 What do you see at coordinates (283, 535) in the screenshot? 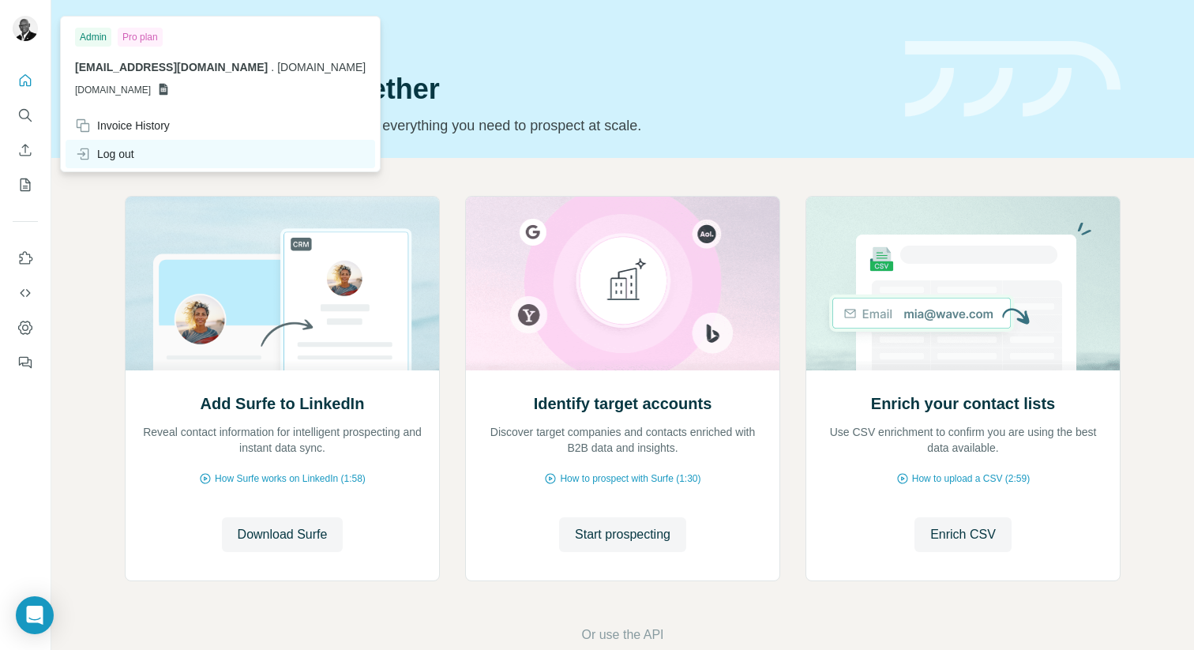
I see `span: Download Surfe` at bounding box center [283, 535].